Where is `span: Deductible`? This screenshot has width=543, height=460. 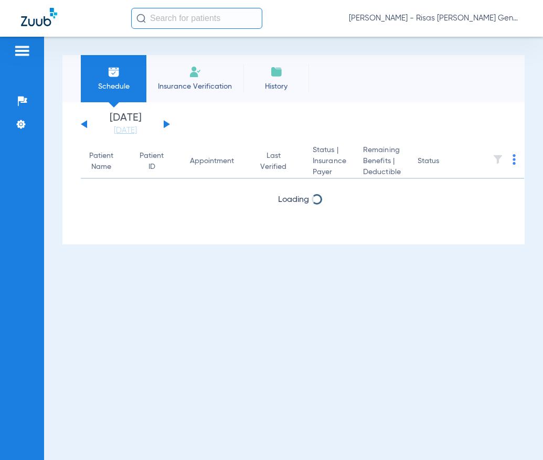
span: Deductible is located at coordinates (382, 172).